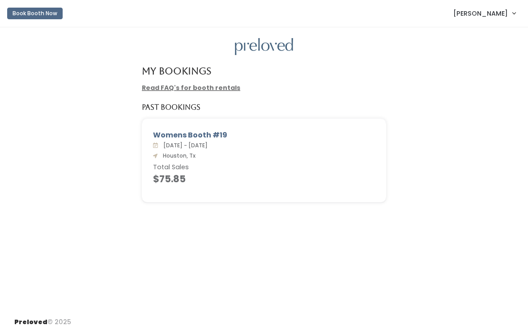 This screenshot has width=528, height=334. I want to click on h4: $75.85, so click(264, 179).